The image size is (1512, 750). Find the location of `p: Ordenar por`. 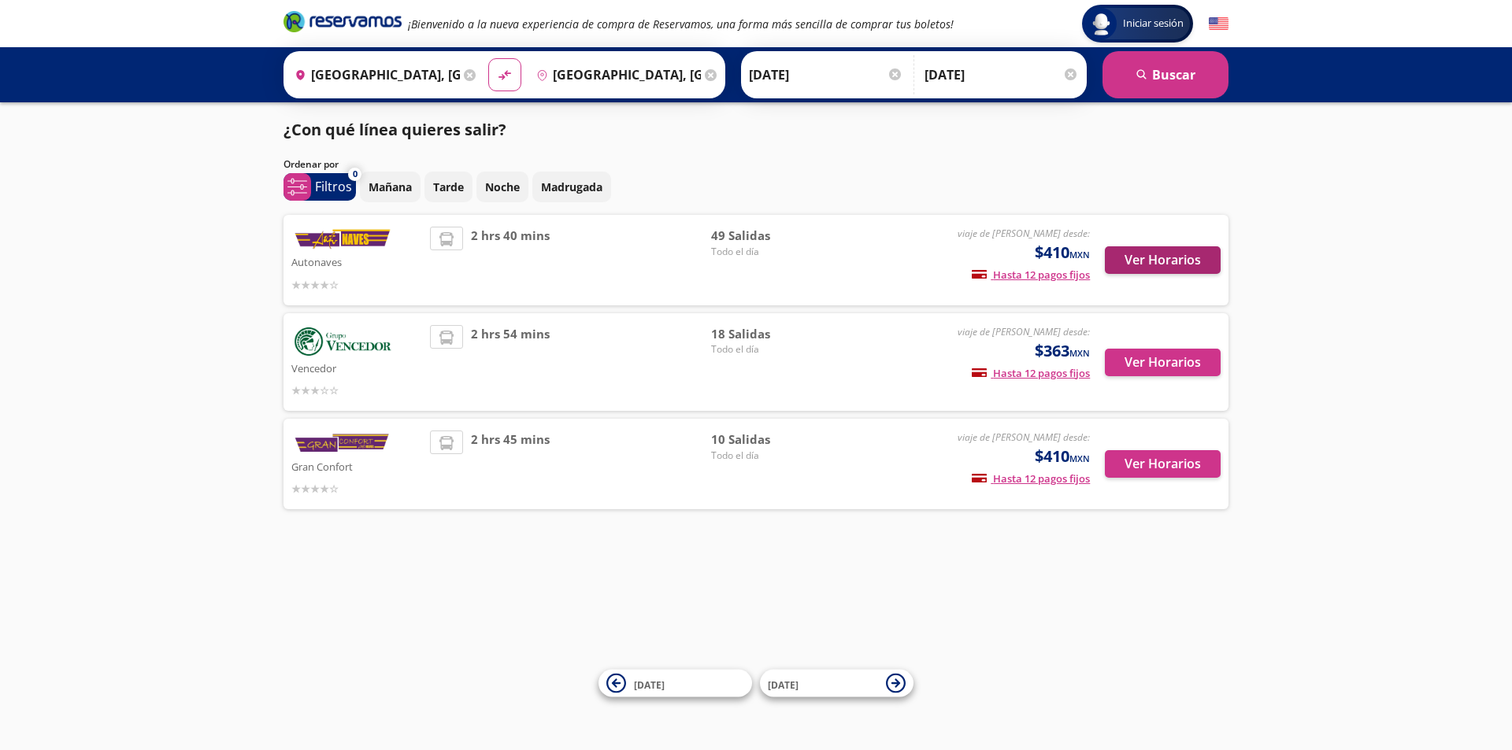

p: Ordenar por is located at coordinates (311, 165).